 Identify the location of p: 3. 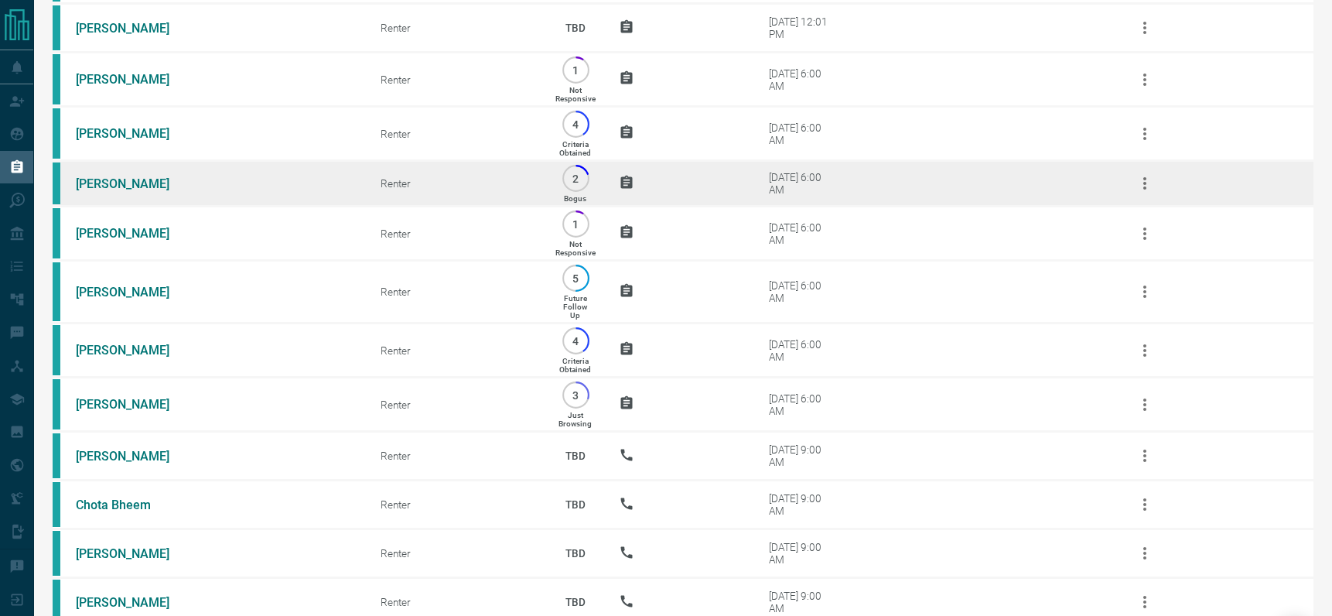
(576, 395).